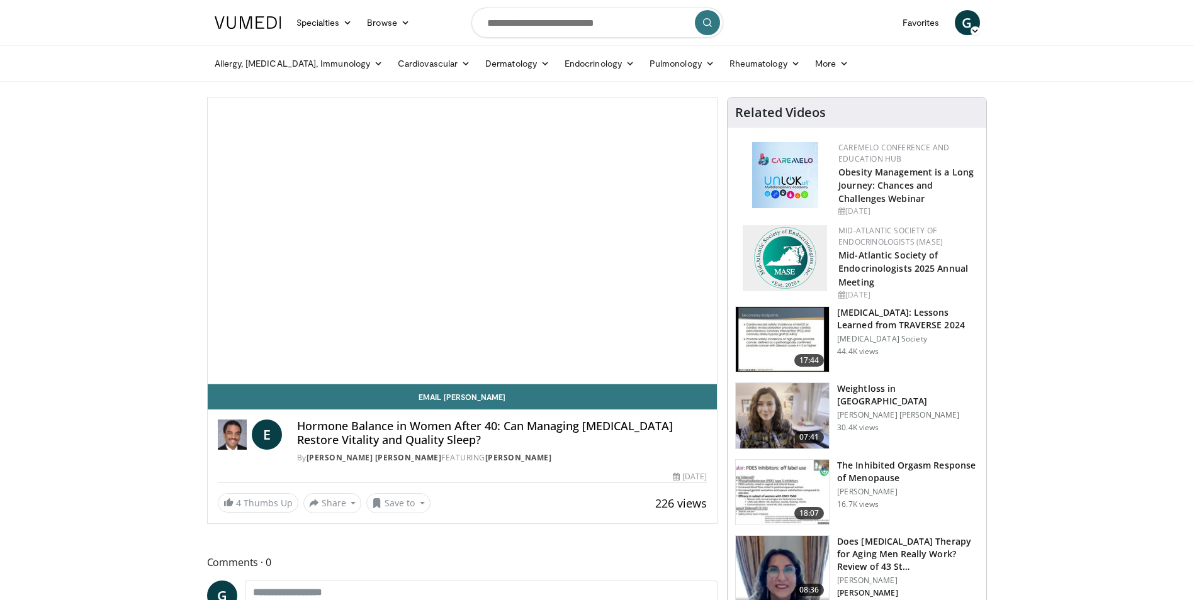 This screenshot has width=1194, height=600. I want to click on span: 4, so click(239, 503).